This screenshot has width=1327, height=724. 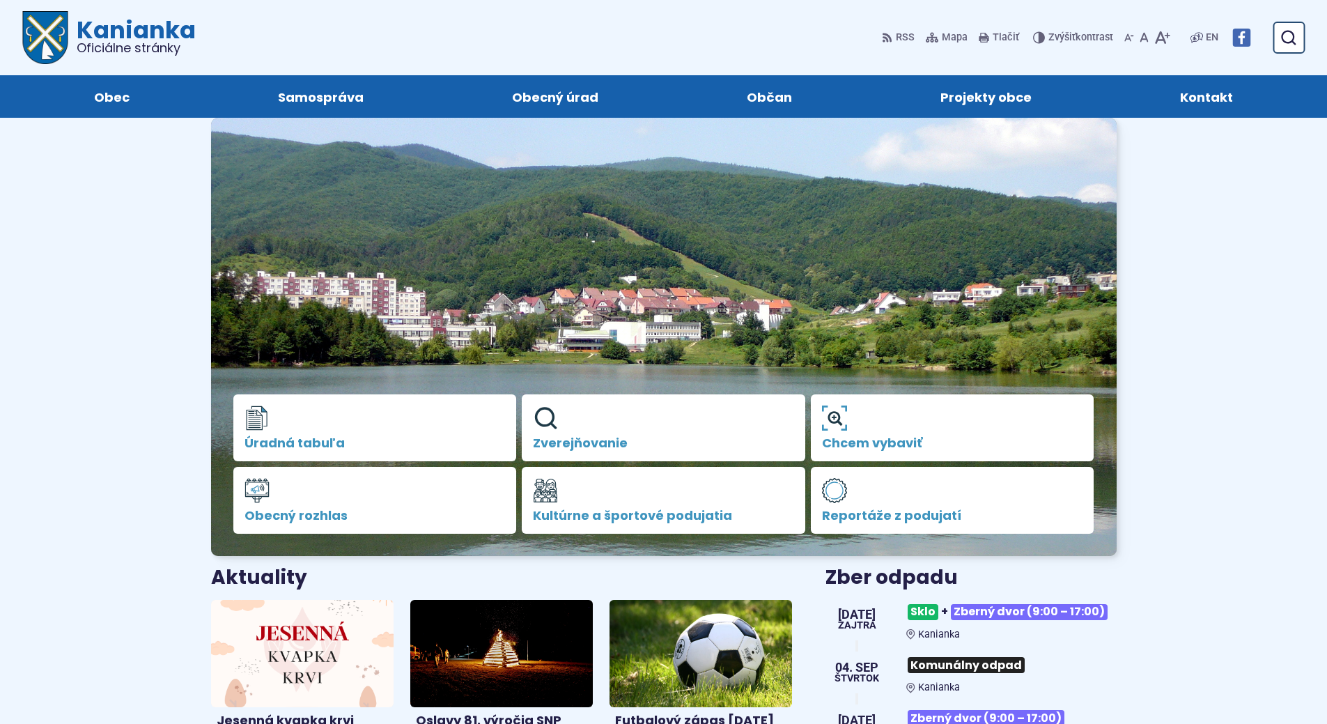 What do you see at coordinates (663, 500) in the screenshot?
I see `a: Kultúrne a športové podujatia` at bounding box center [663, 500].